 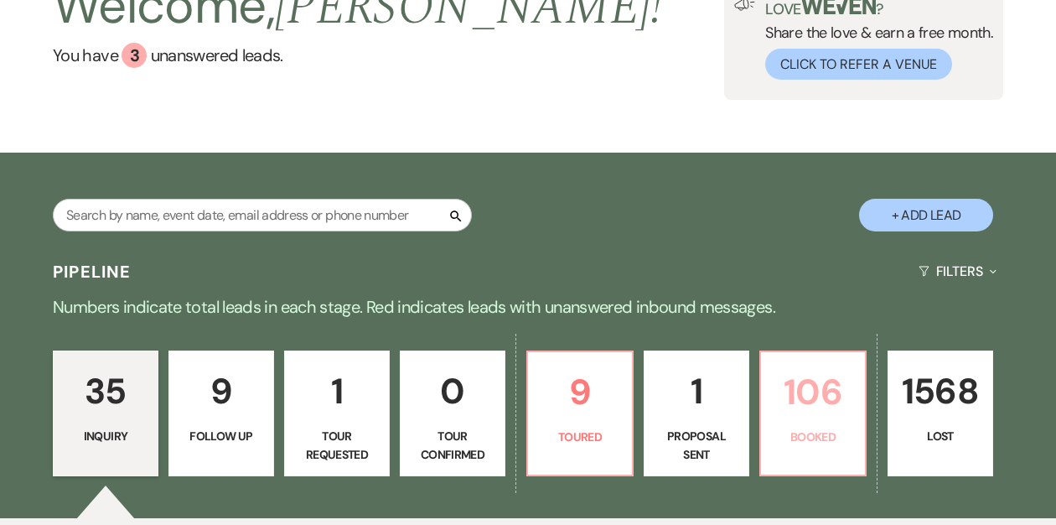 What do you see at coordinates (221, 436) in the screenshot?
I see `p: Follow Up` at bounding box center [221, 436].